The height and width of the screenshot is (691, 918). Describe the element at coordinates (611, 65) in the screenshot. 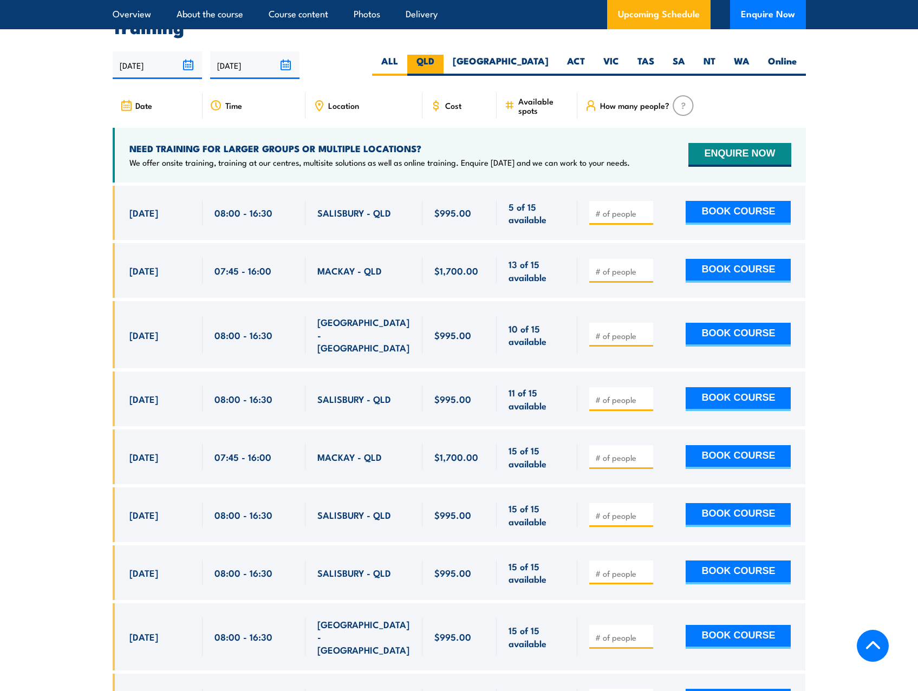

I see `label: VIC` at that location.